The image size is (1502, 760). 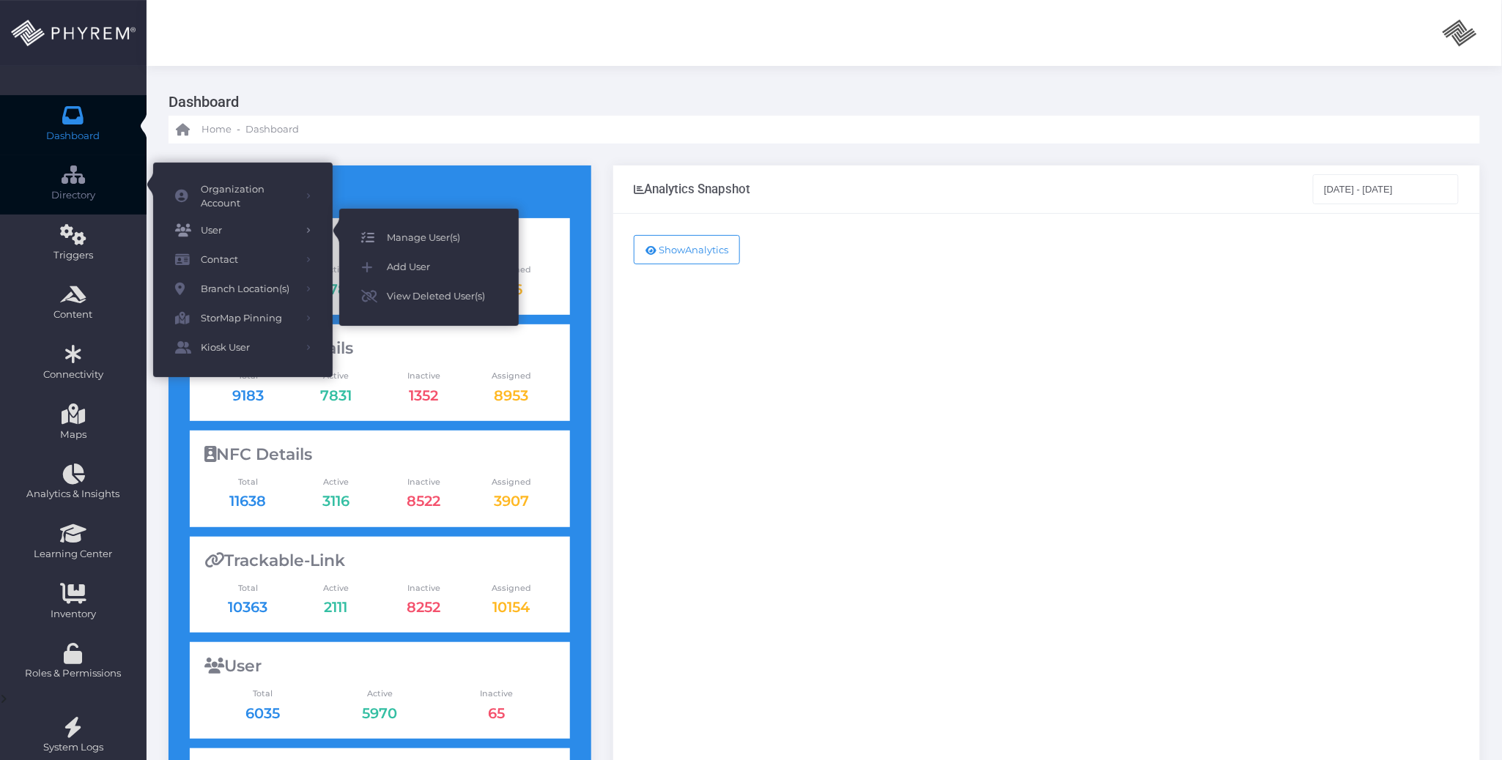 What do you see at coordinates (248, 396) in the screenshot?
I see `a: 9183` at bounding box center [248, 396].